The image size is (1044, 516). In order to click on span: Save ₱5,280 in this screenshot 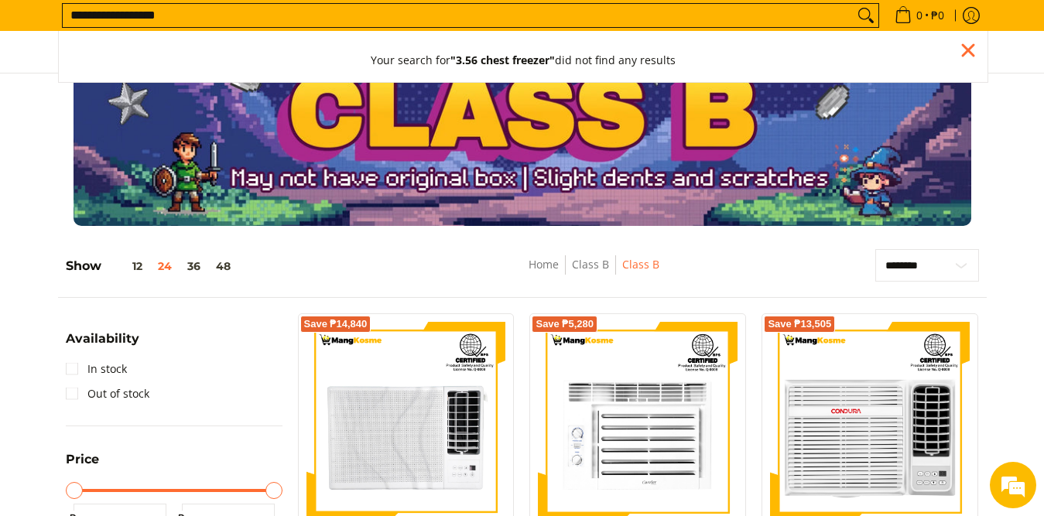, I will do `click(564, 324)`.